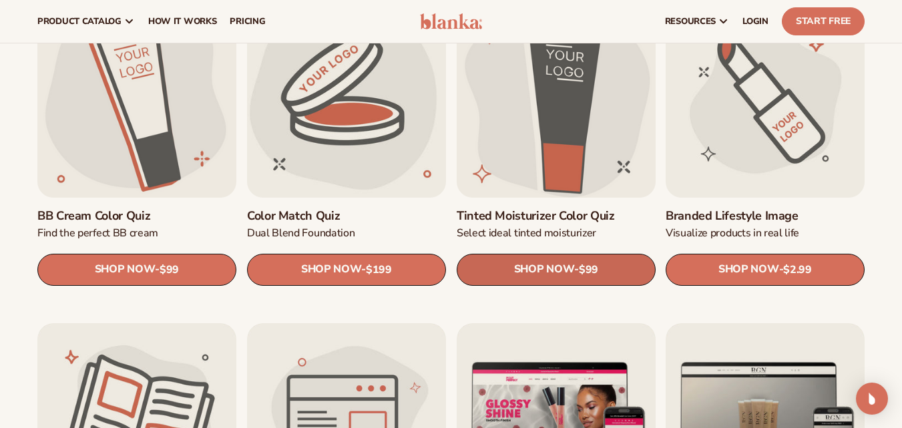  I want to click on a: Start Free, so click(823, 21).